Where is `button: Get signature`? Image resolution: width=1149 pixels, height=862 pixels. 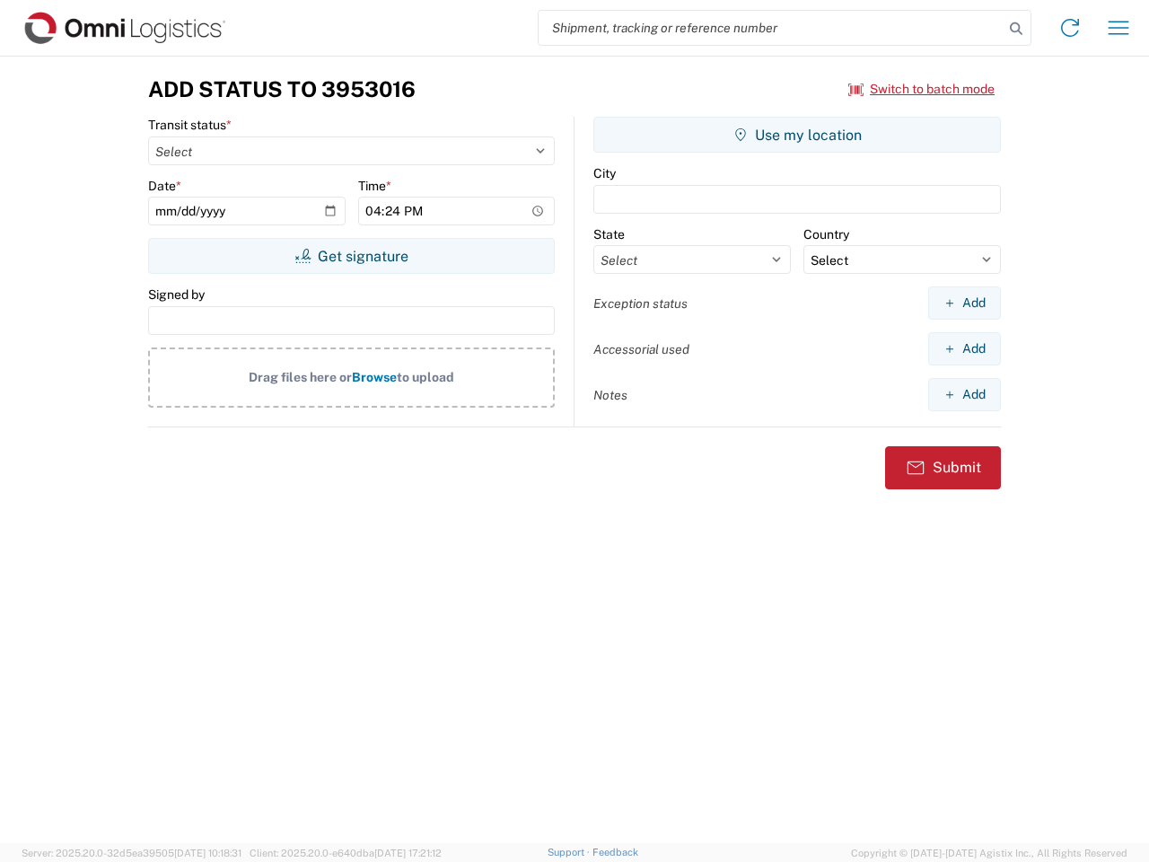 button: Get signature is located at coordinates (351, 256).